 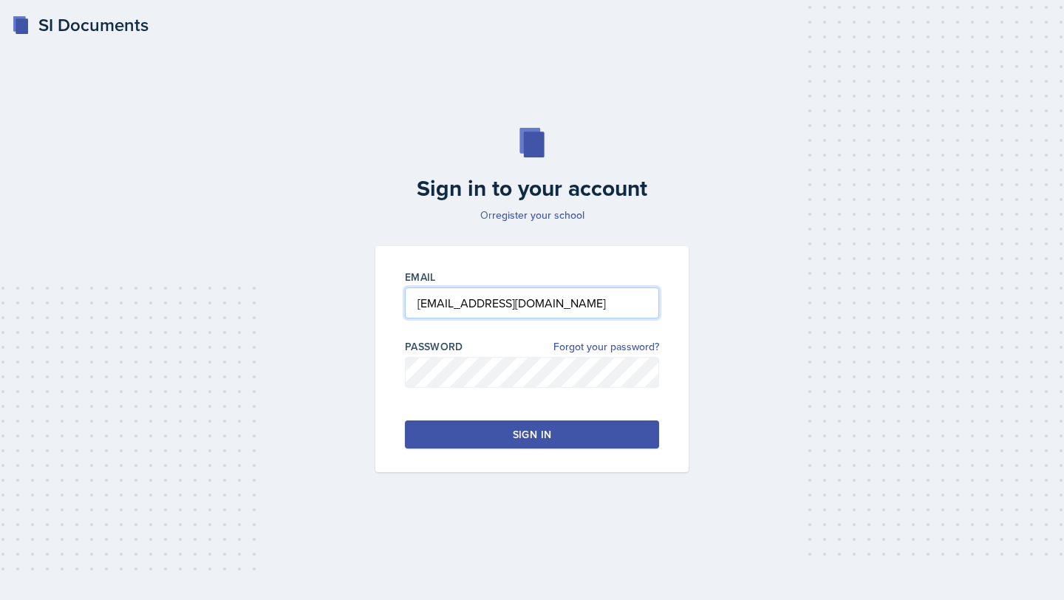 What do you see at coordinates (532, 434) in the screenshot?
I see `button: Sign in` at bounding box center [532, 434].